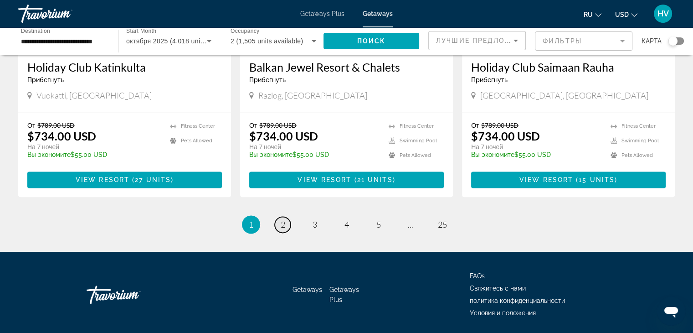  Describe the element at coordinates (141, 31) in the screenshot. I see `span: Start Month` at that location.